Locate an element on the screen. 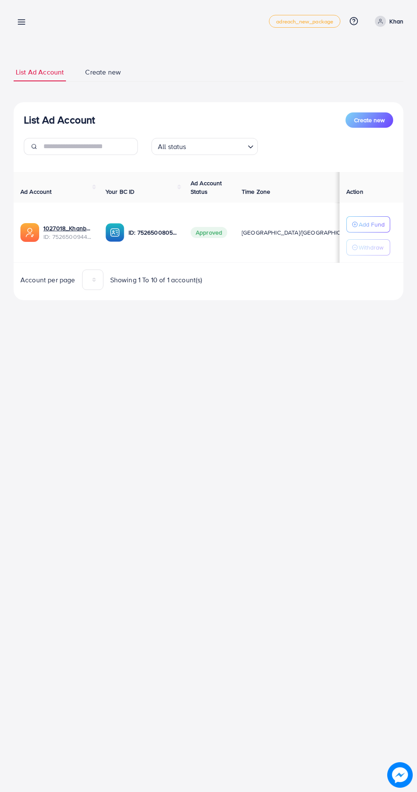 The image size is (417, 792). div: Search for option is located at coordinates (205, 146).